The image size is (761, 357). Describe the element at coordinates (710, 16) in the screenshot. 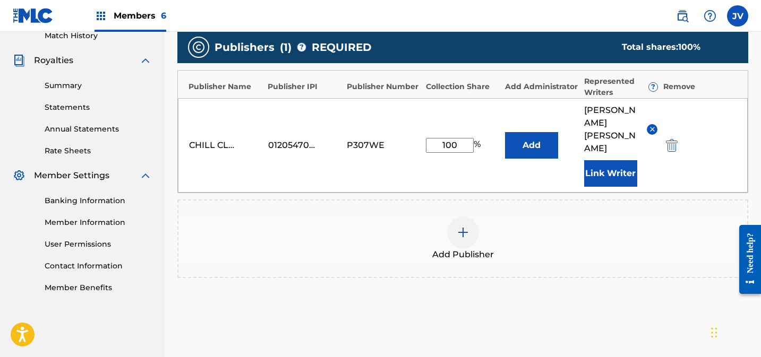

I see `img: help` at that location.